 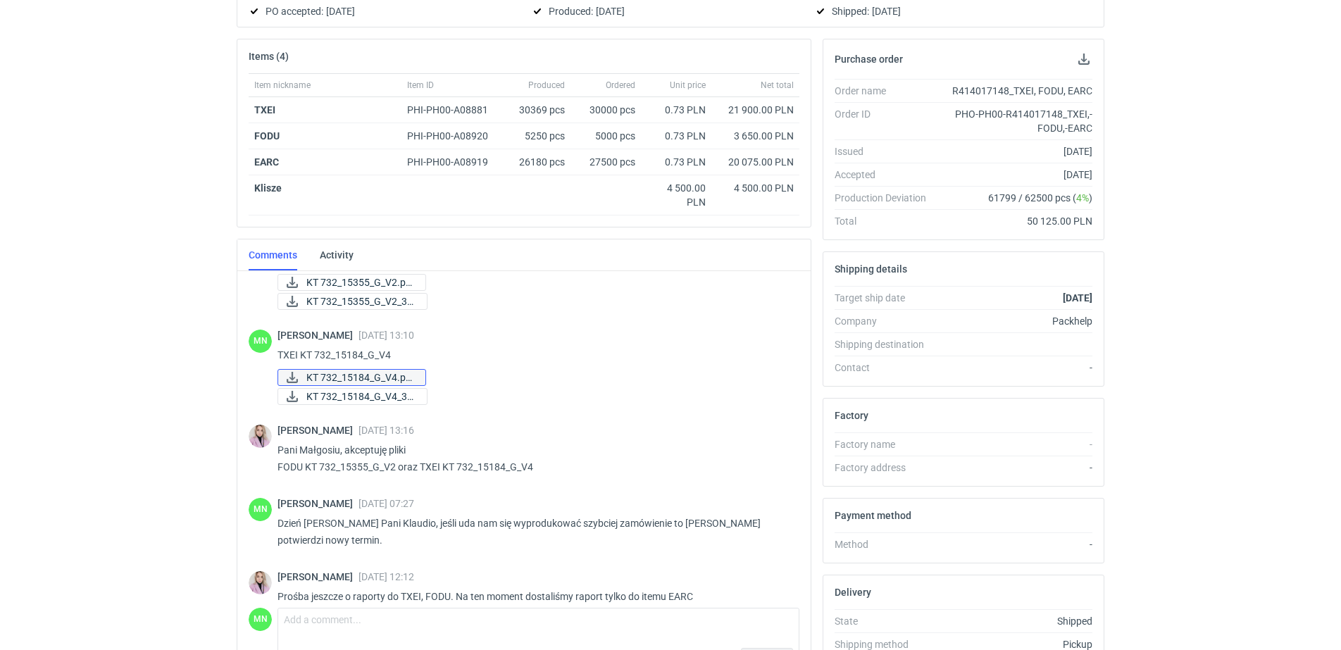 What do you see at coordinates (852, 416) in the screenshot?
I see `h2: Factory` at bounding box center [852, 416].